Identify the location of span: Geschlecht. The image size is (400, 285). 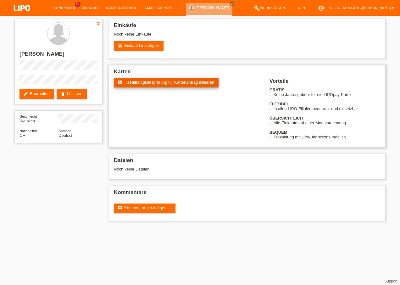
(28, 116).